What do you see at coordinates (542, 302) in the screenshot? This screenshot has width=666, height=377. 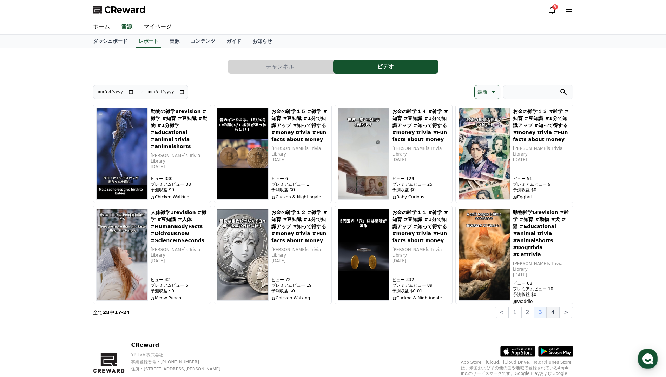 I see `p: Waddle` at bounding box center [542, 302].